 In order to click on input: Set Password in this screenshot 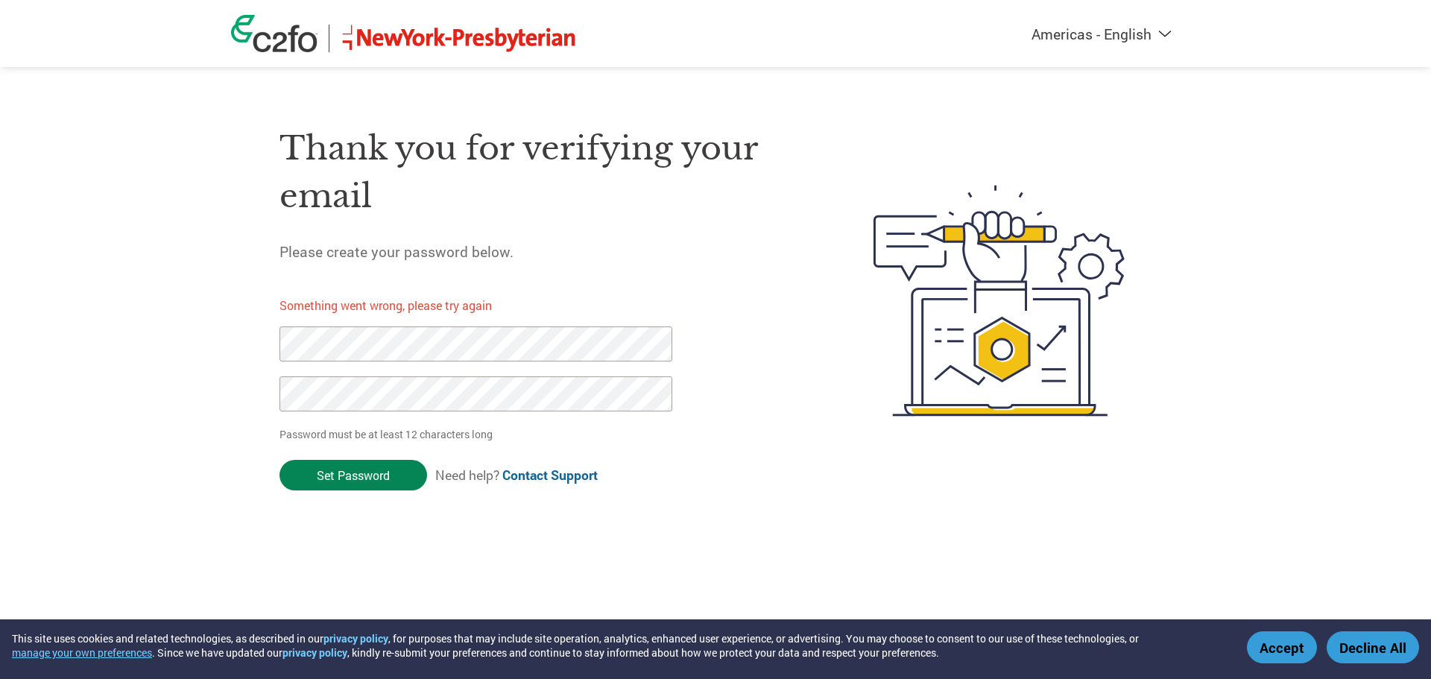, I will do `click(353, 475)`.